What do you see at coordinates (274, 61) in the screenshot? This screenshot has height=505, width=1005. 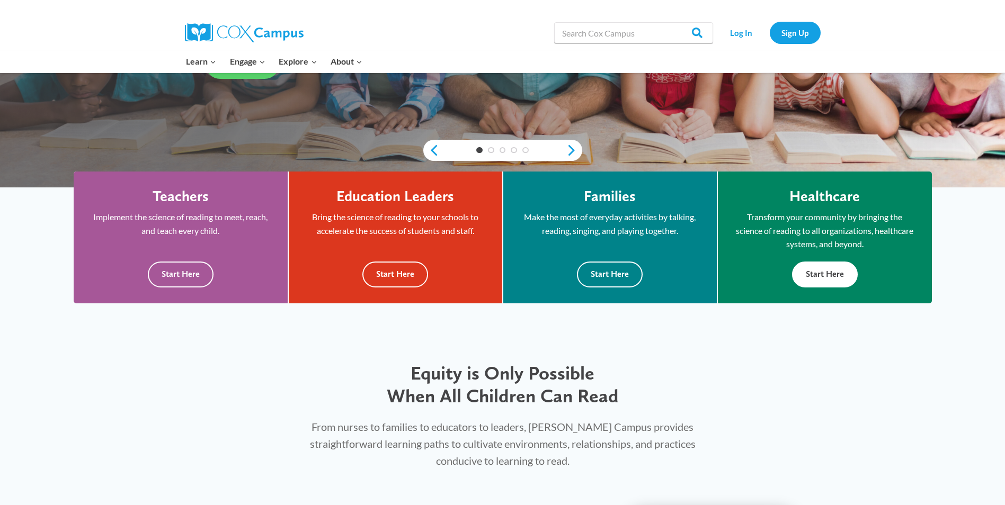 I see `nav: Primary Navigation` at bounding box center [274, 61].